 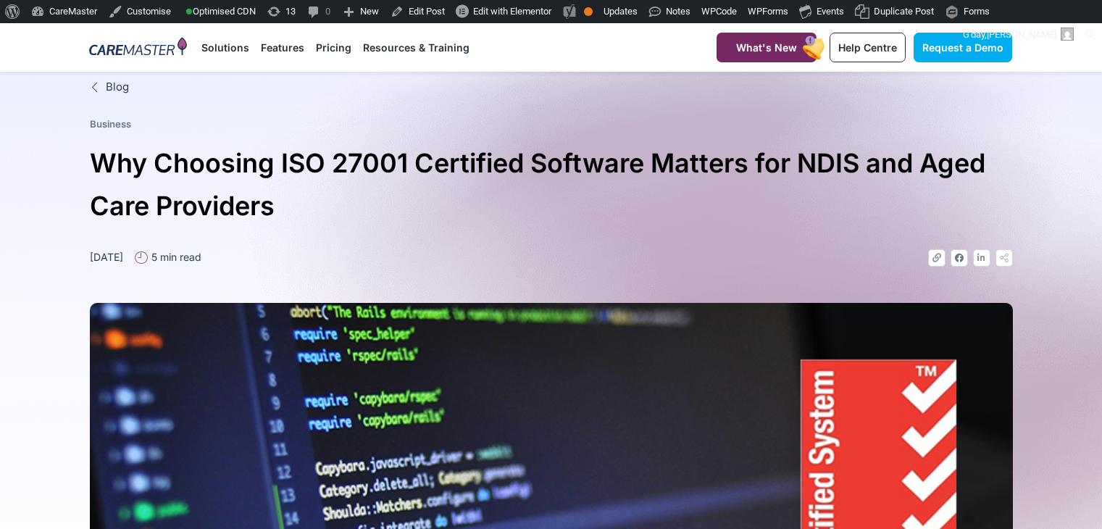 I want to click on span: Help Centre, so click(x=867, y=47).